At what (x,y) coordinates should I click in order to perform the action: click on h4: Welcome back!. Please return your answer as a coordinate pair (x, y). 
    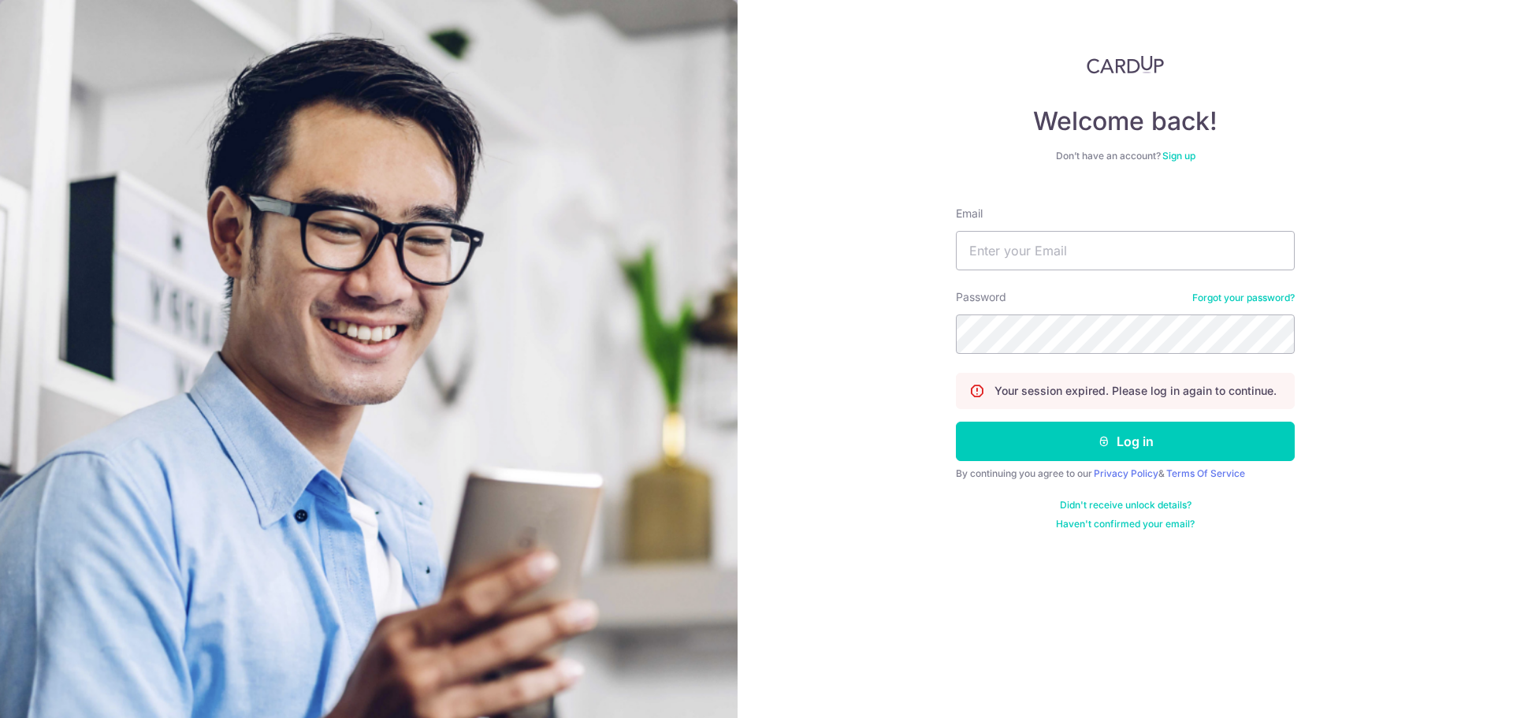
    Looking at the image, I should click on (1125, 121).